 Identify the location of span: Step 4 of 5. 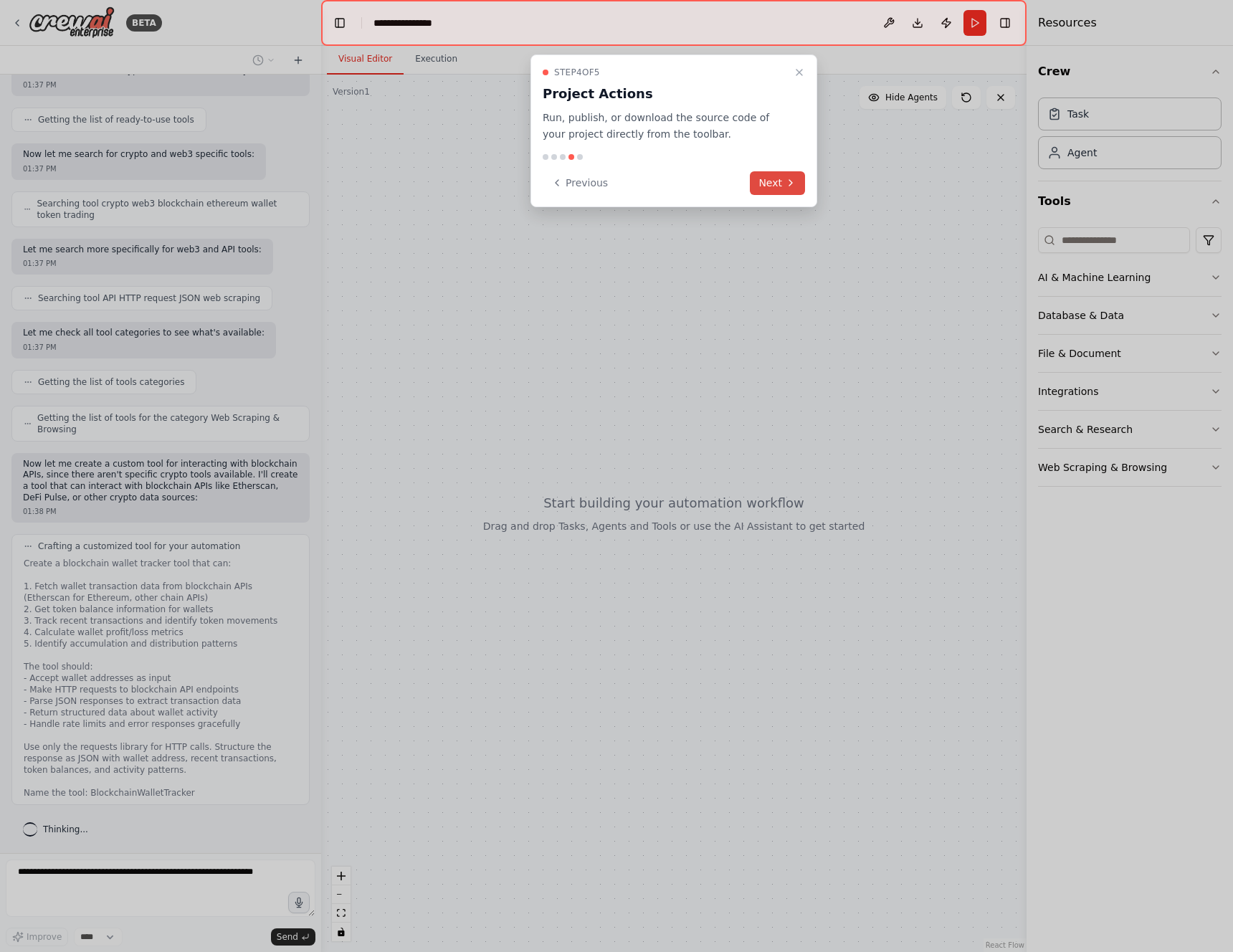
(578, 72).